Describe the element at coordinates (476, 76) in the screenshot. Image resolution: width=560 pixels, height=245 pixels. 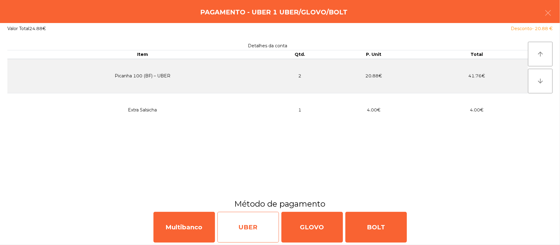
I see `td: 41.76€` at that location.